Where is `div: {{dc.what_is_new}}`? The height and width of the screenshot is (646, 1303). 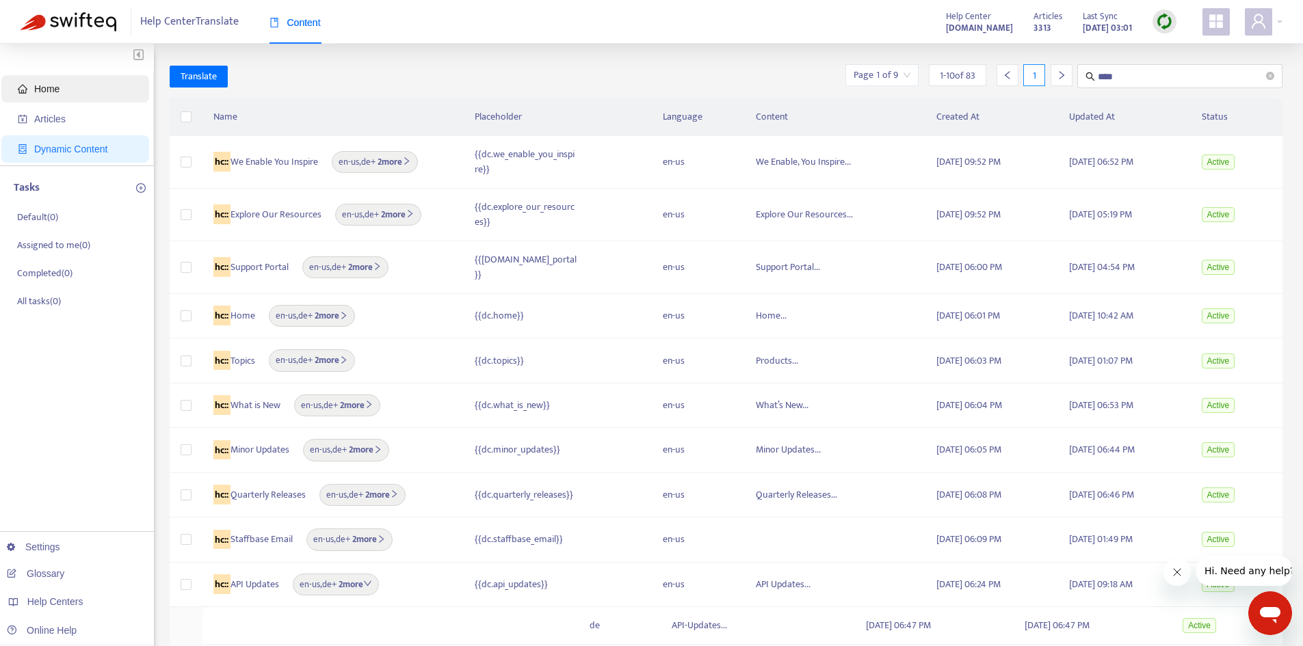 div: {{dc.what_is_new}} is located at coordinates (526, 405).